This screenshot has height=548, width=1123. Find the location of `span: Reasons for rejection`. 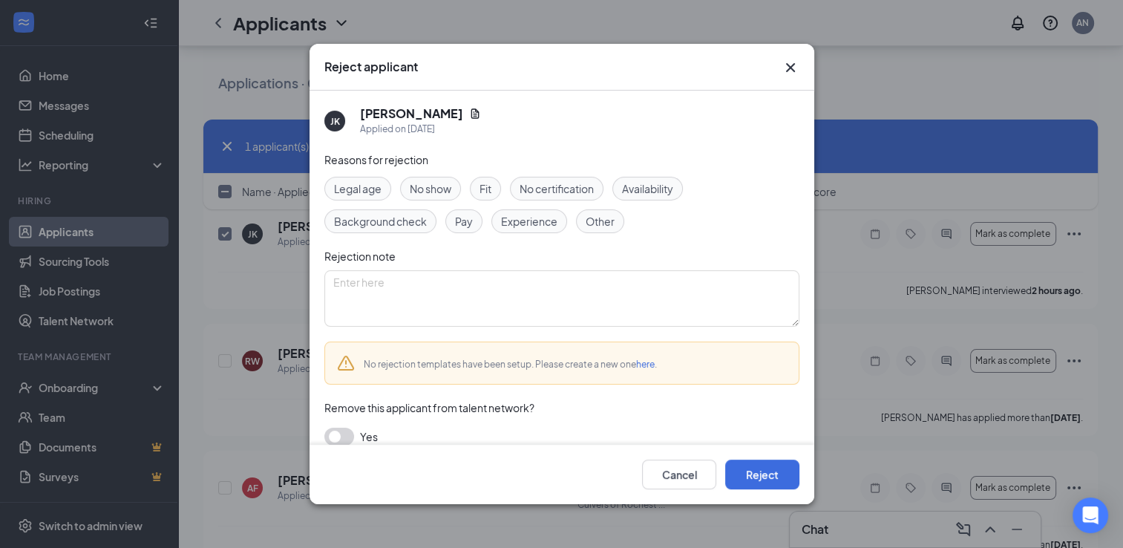

span: Reasons for rejection is located at coordinates (376, 160).